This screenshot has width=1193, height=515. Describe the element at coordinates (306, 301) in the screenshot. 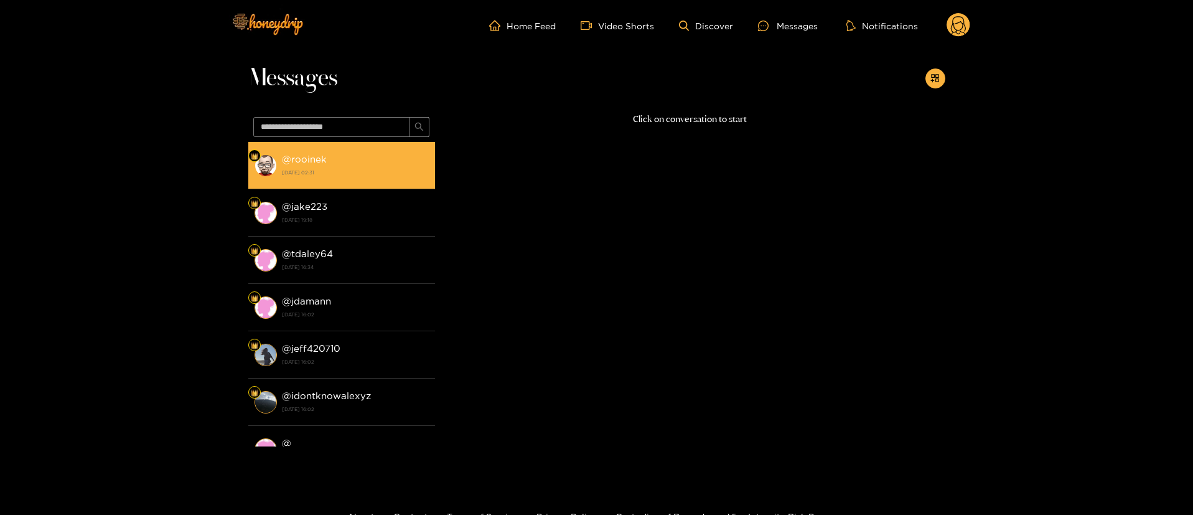

I see `strong: @ jdamann` at that location.